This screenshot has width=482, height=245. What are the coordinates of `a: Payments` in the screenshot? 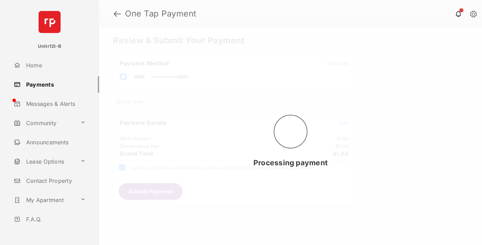 It's located at (55, 85).